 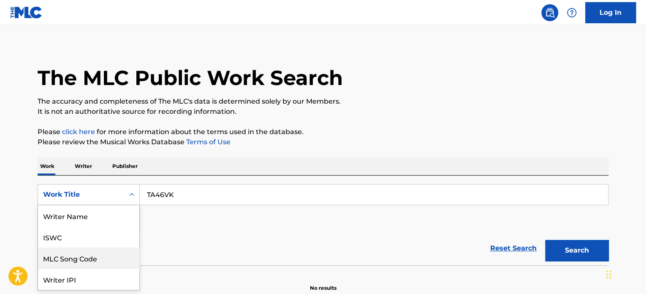 What do you see at coordinates (83, 166) in the screenshot?
I see `p: Writer` at bounding box center [83, 166].